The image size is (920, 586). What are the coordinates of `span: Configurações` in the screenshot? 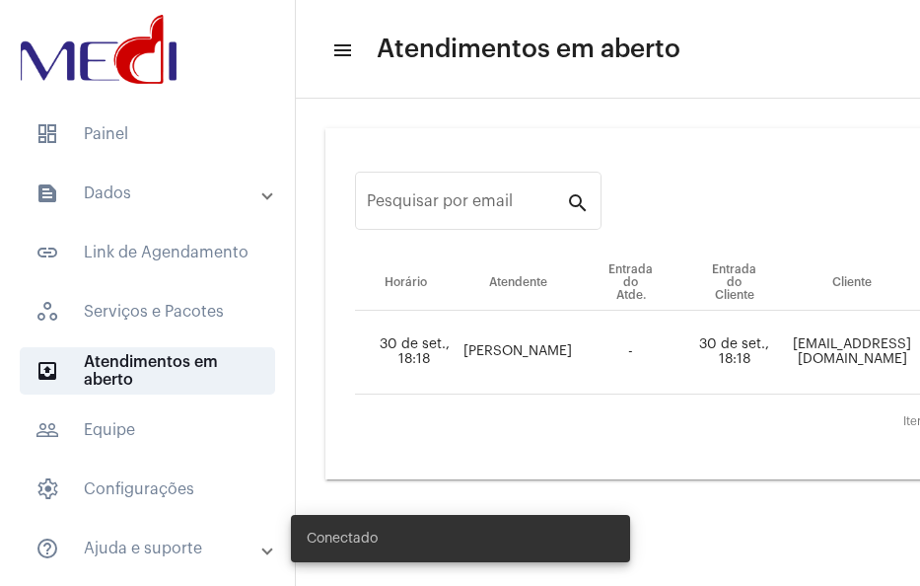 It's located at (147, 489).